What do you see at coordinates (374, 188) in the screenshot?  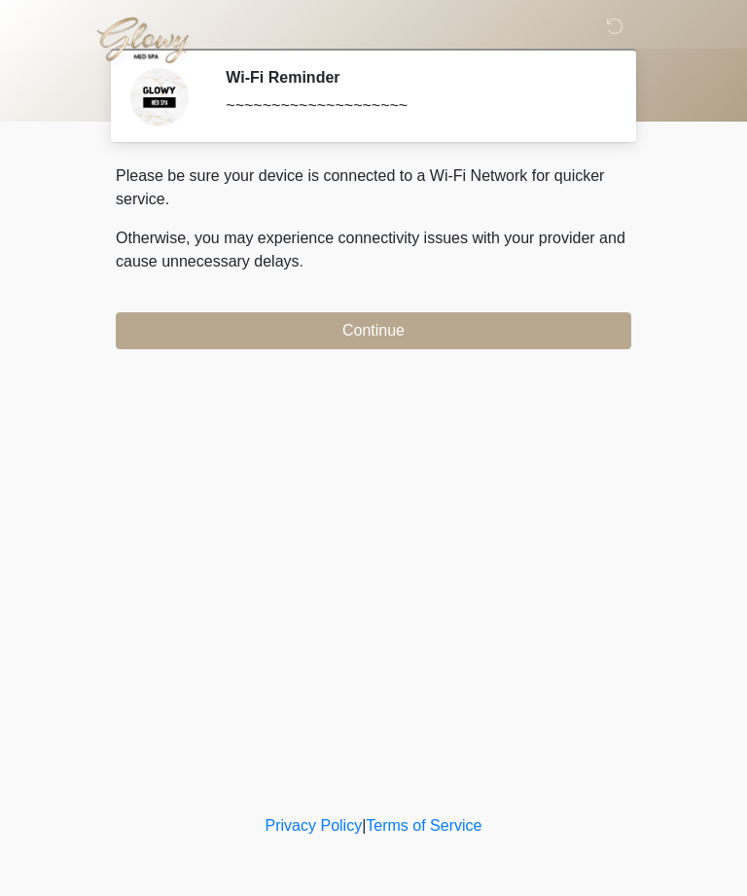 I see `p: Please be sure your device is connected to a Wi-Fi Network for quicker service.` at bounding box center [374, 188].